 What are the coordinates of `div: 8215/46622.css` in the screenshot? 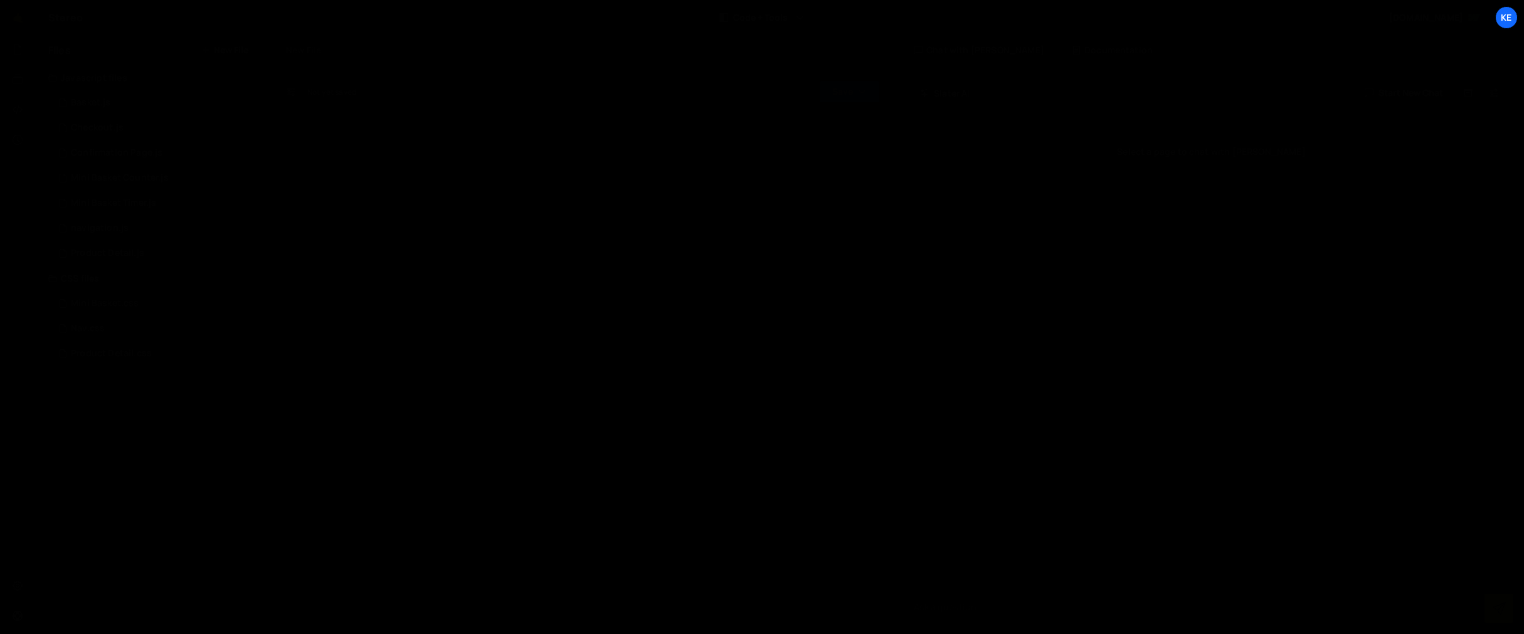 It's located at (156, 354).